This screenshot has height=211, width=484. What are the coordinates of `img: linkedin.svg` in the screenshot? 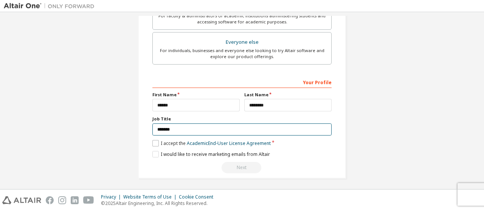 It's located at (74, 200).